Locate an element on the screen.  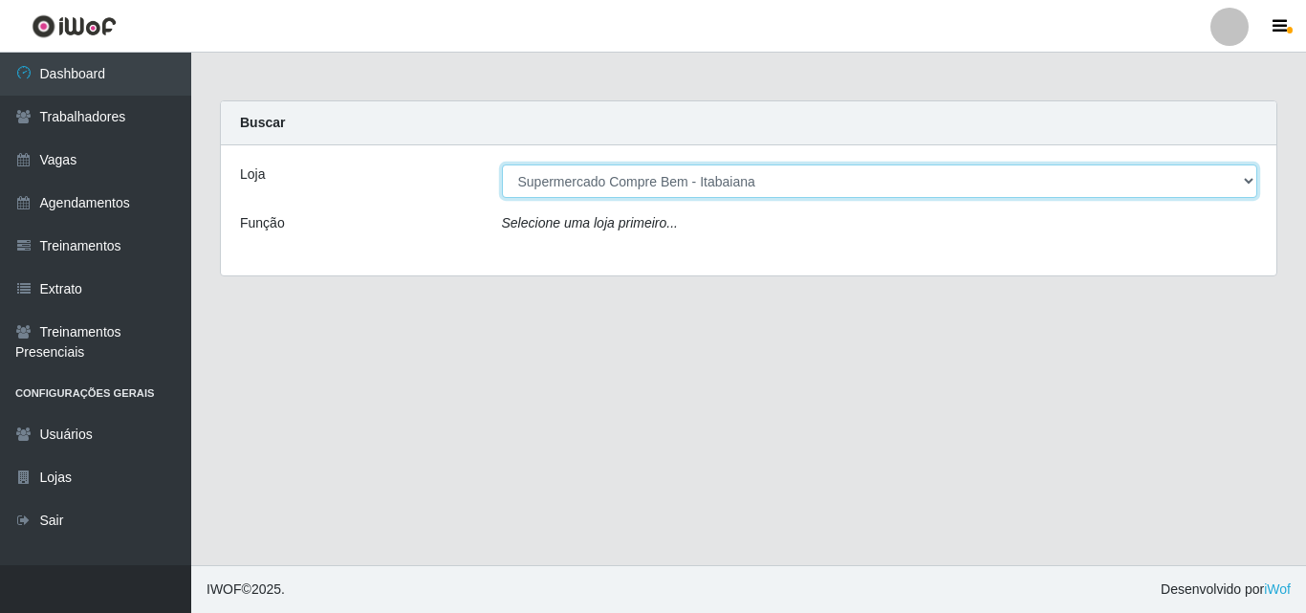
label: Loja is located at coordinates (252, 174).